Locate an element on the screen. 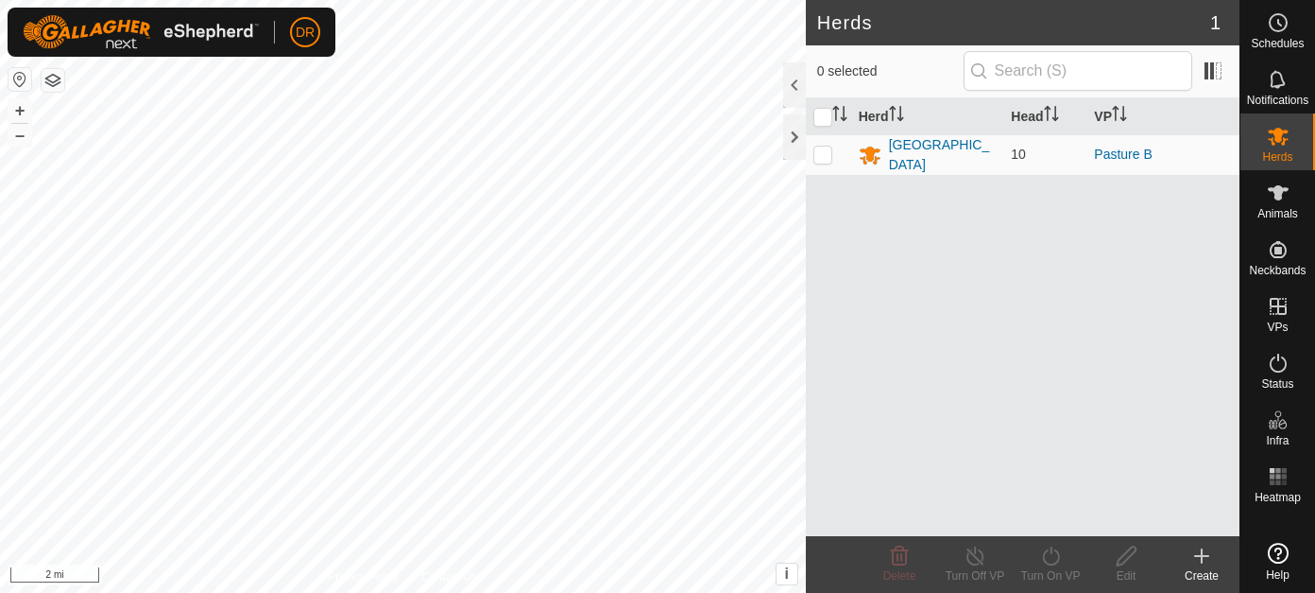 The height and width of the screenshot is (593, 1315). a: Privacy Policy is located at coordinates (363, 576).